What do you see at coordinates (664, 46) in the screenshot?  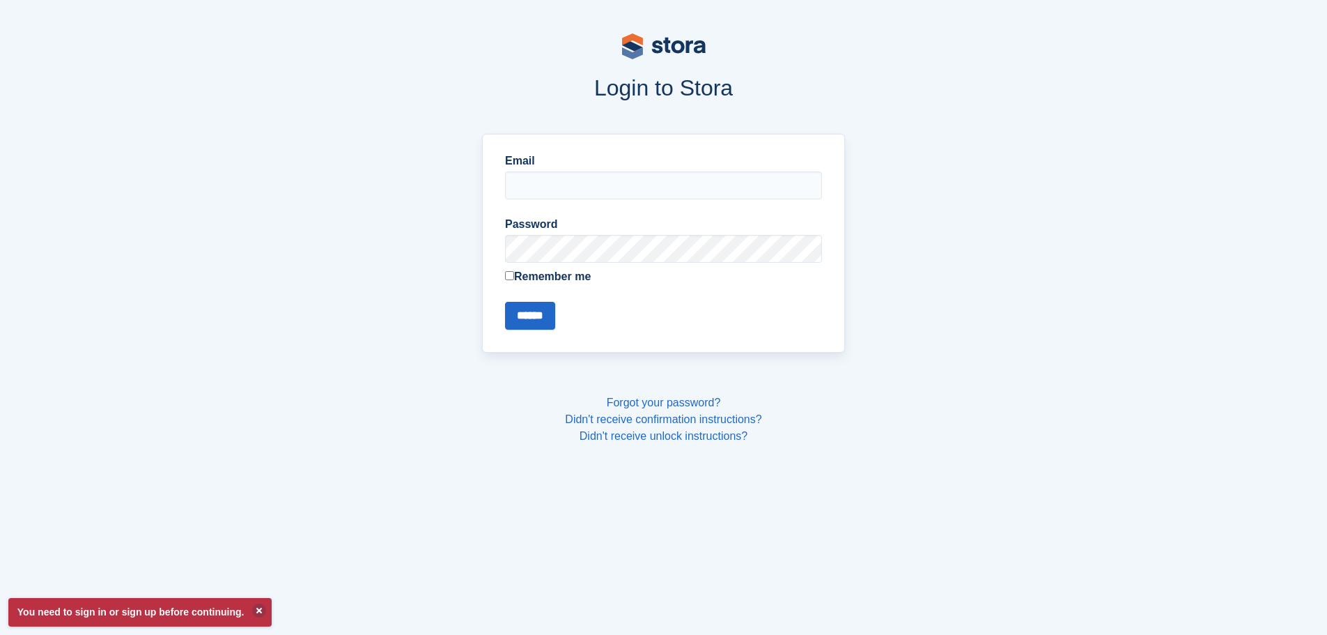 I see `img: stora-logo-53a41332b3708ae10de48c4981b4e9114cc0af31d8433b30ea865607fb682f29.svg` at bounding box center [664, 46].